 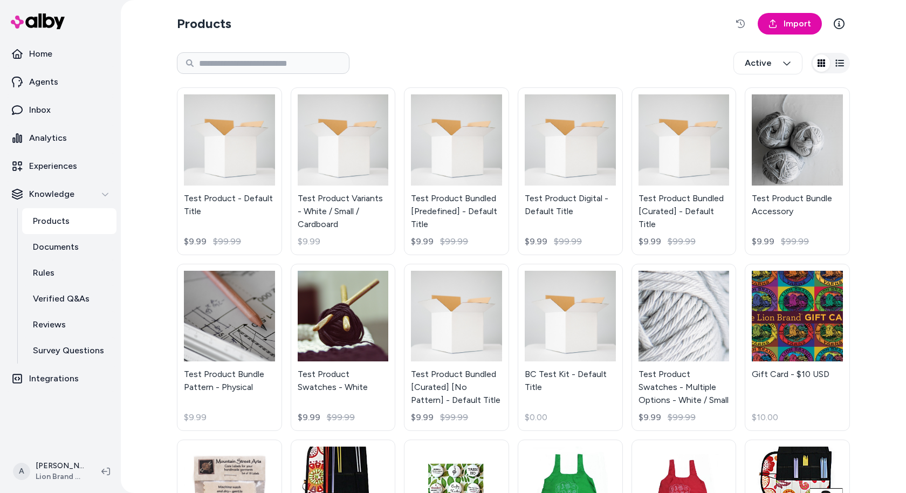 I want to click on a: Products, so click(x=69, y=221).